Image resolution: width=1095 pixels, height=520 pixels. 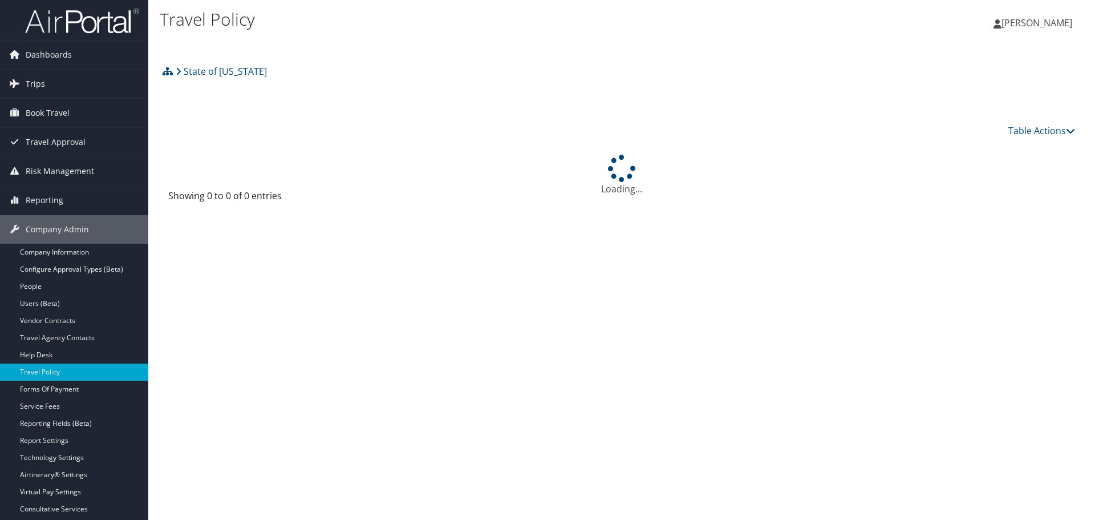 What do you see at coordinates (48, 55) in the screenshot?
I see `span: Dashboards` at bounding box center [48, 55].